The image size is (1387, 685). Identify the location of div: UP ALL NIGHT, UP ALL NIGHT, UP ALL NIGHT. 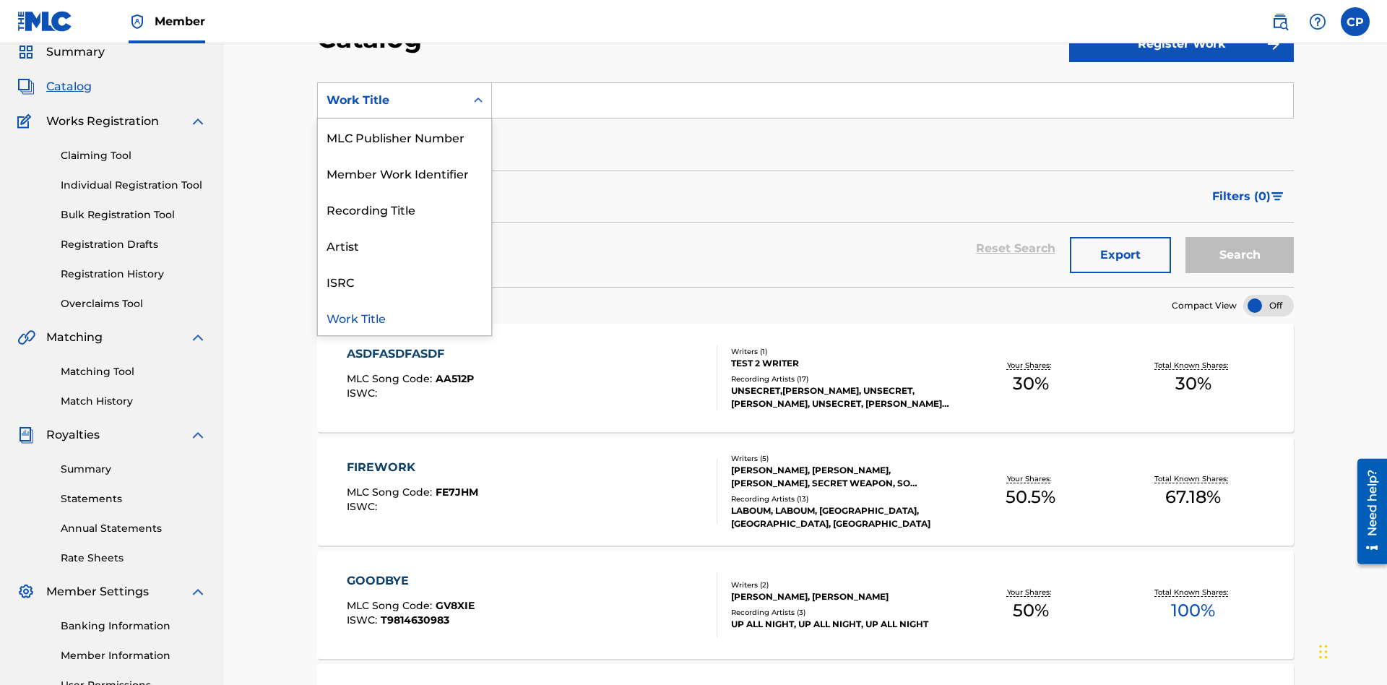
(840, 624).